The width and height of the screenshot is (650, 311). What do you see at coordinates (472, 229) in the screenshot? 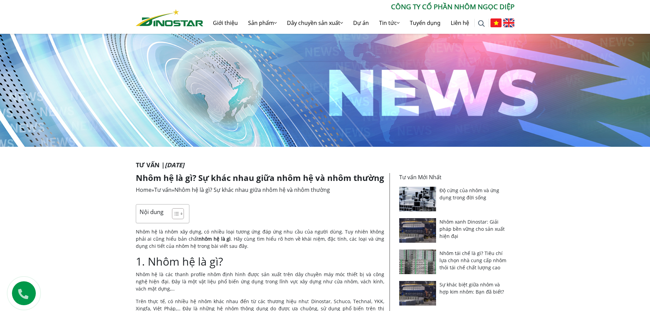
I see `a: Nhôm xanh Dinostar: Giải pháp bền vững cho sản xuất hiện đại` at bounding box center [472, 229].